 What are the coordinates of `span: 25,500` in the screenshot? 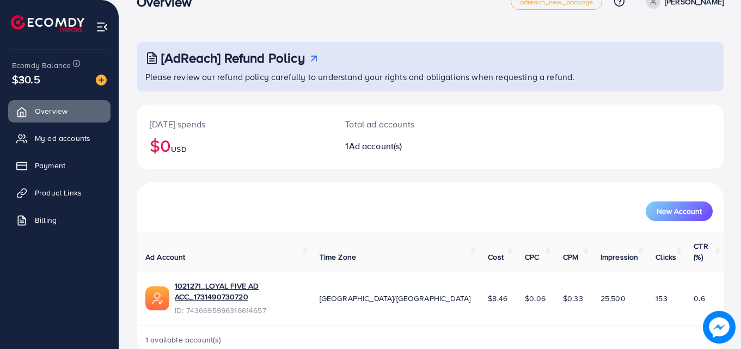 It's located at (613, 298).